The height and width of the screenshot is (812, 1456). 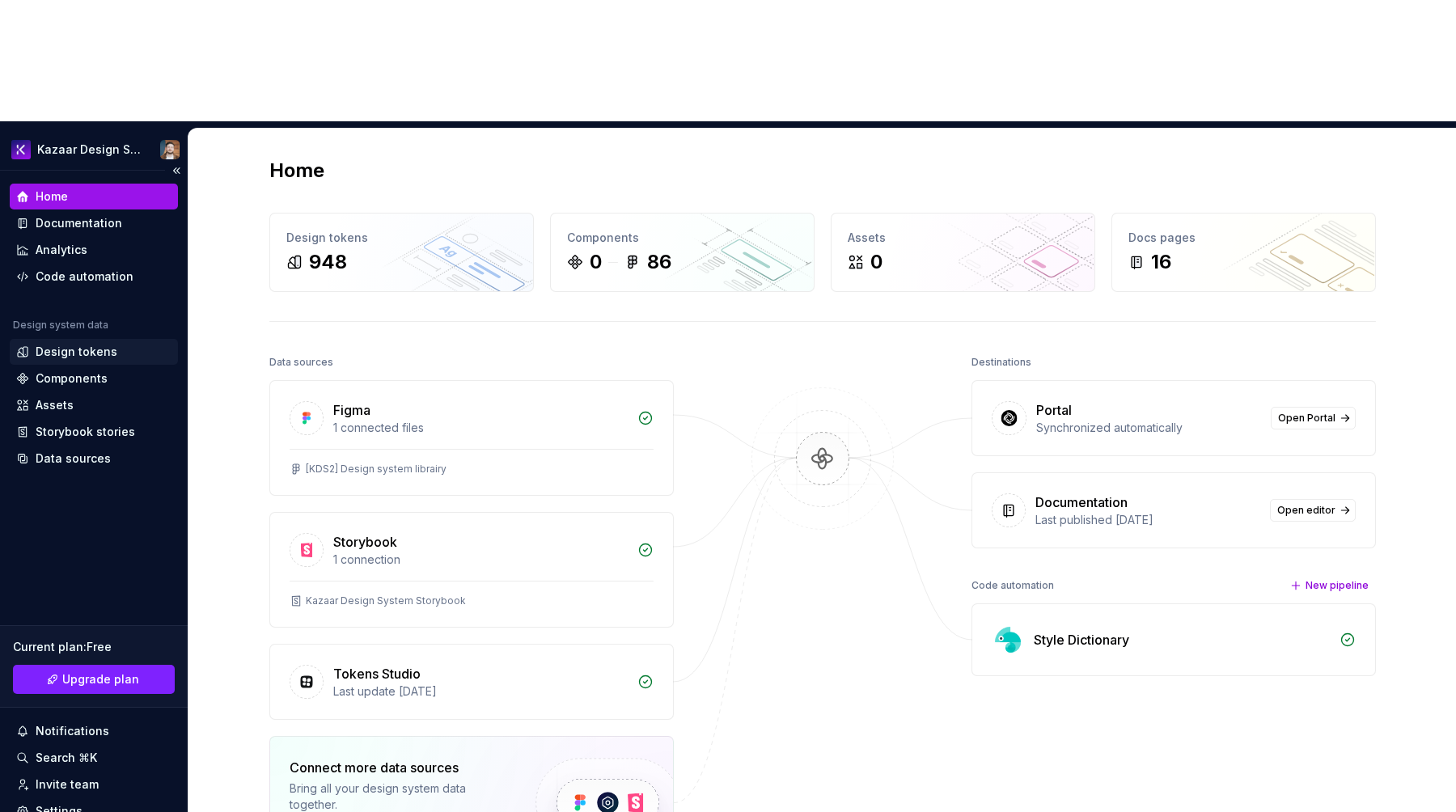 I want to click on div: Figma, so click(x=352, y=410).